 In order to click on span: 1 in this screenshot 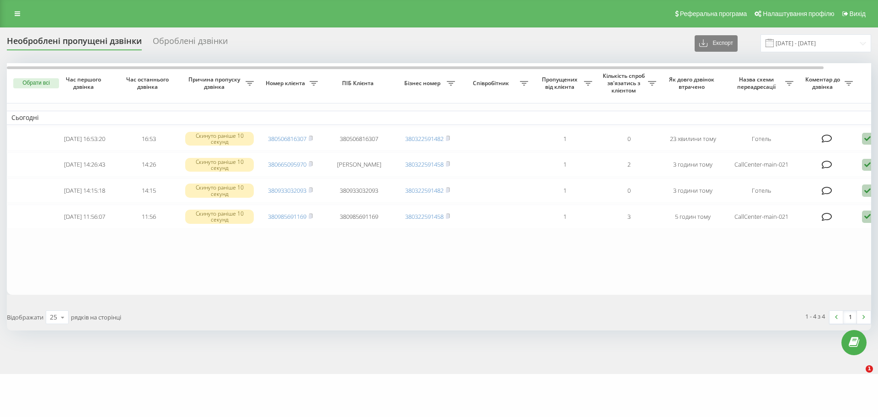, I will do `click(870, 369)`.